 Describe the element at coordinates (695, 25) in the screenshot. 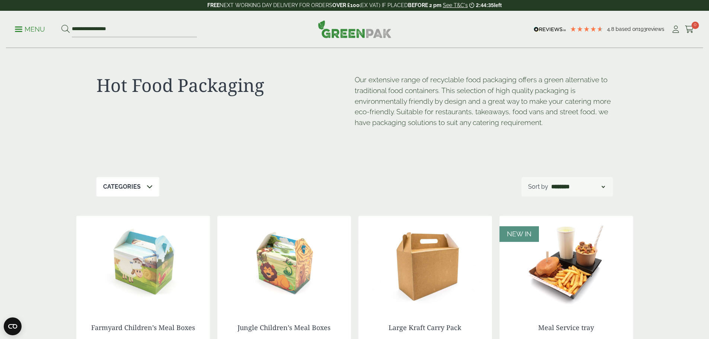

I see `span: 0` at that location.